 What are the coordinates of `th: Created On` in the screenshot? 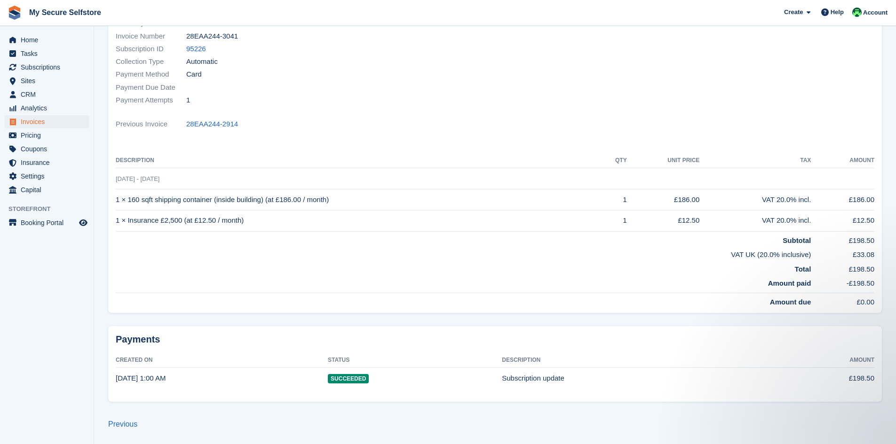 It's located at (222, 361).